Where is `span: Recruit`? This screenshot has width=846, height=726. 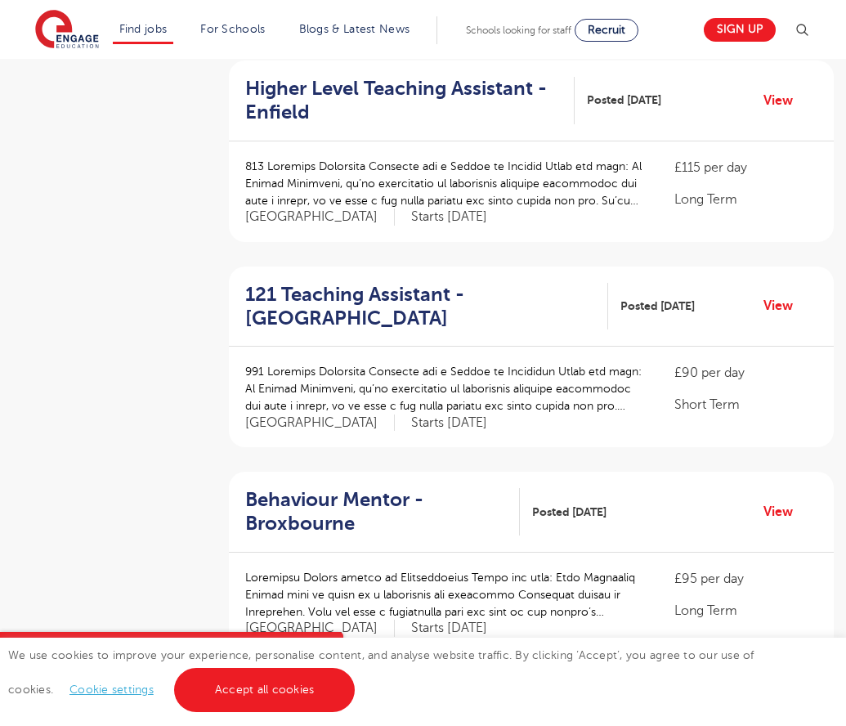
span: Recruit is located at coordinates (607, 29).